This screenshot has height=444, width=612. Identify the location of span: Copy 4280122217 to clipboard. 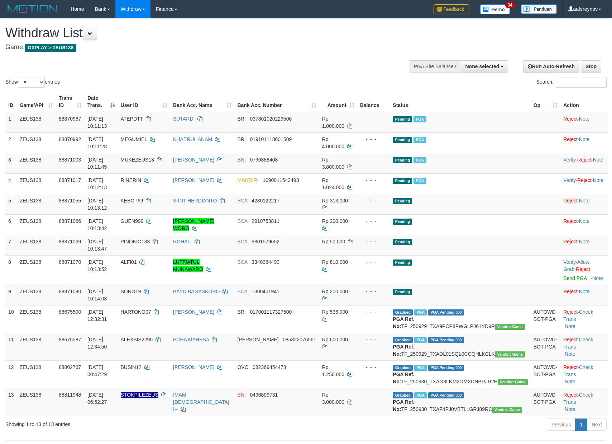
(266, 200).